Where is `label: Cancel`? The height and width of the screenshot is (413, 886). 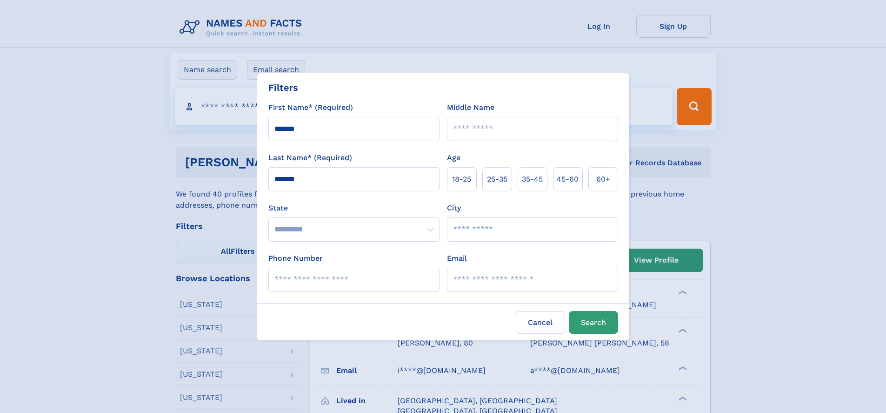
label: Cancel is located at coordinates (540, 322).